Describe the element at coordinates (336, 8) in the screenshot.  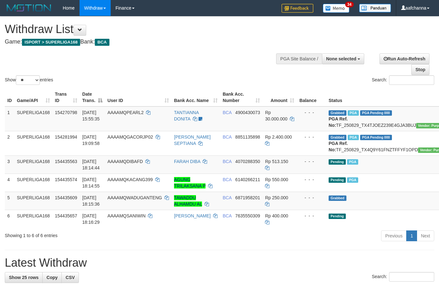
I see `img: Button%20Memo.svg` at that location.